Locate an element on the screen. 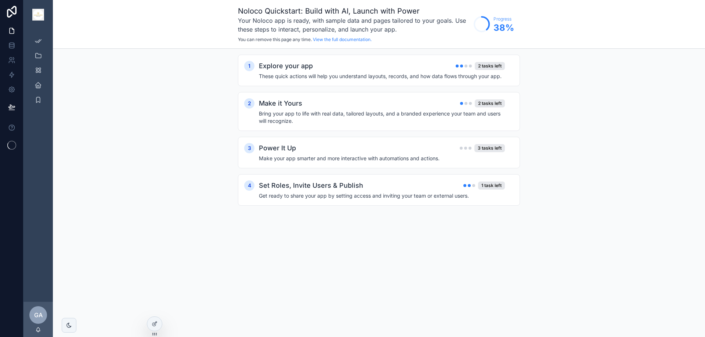 This screenshot has height=337, width=705. a: View the full documentation. is located at coordinates (342, 39).